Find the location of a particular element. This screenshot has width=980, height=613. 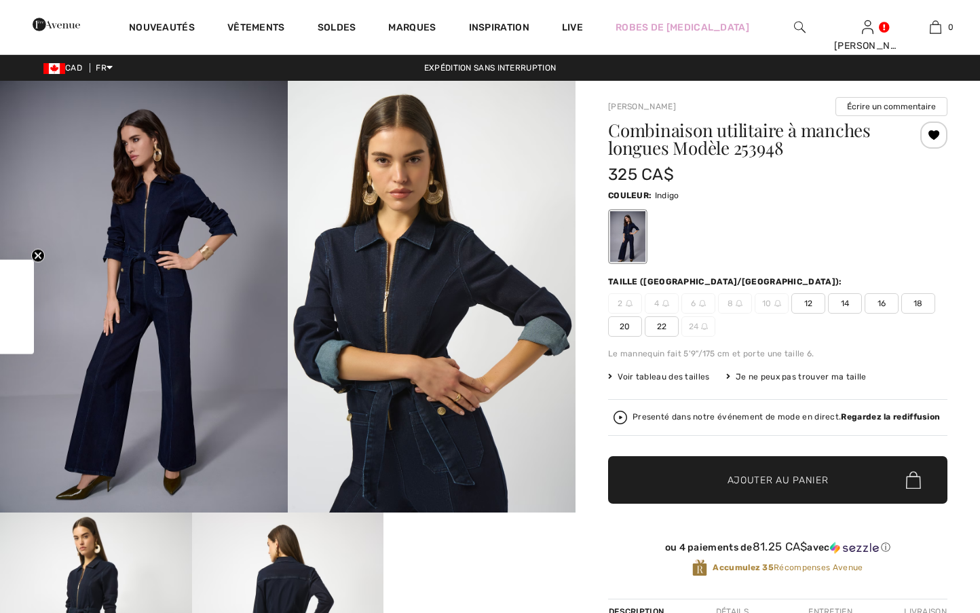

div: Presenté dans notre événement de mode en direct. is located at coordinates (786, 417).